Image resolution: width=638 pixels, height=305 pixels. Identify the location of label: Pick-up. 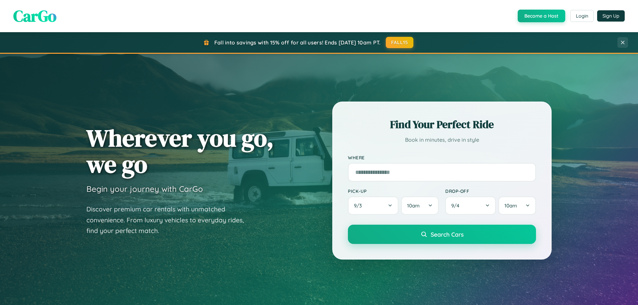
(393, 191).